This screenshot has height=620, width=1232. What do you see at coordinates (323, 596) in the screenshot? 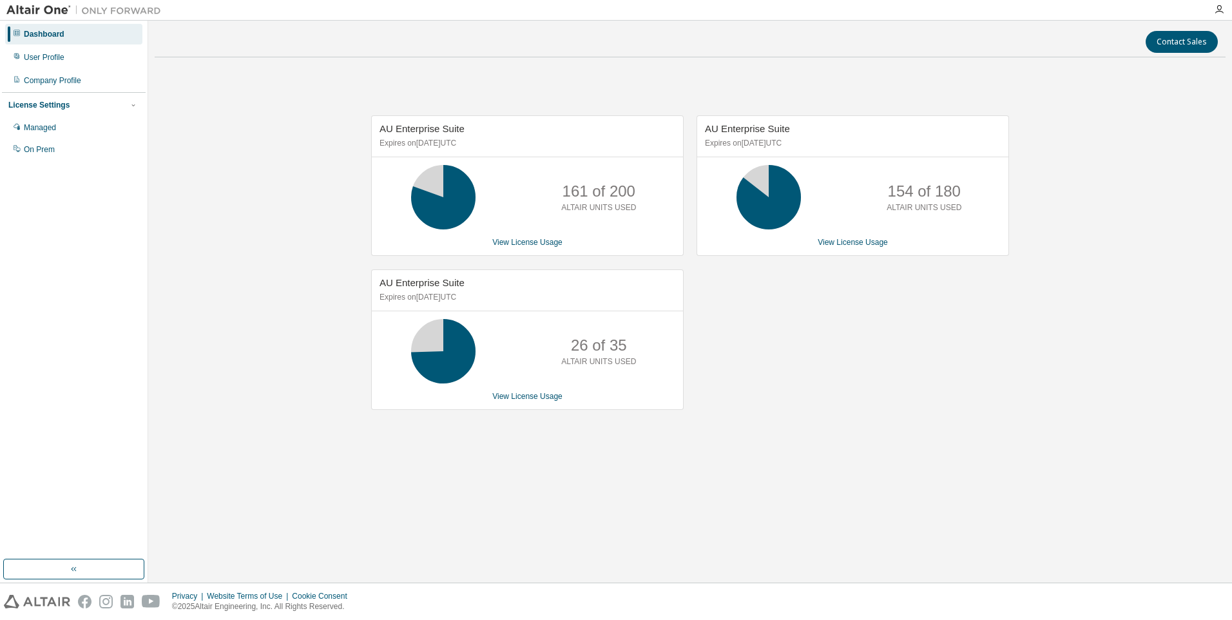
I see `div: Cookie Consent` at bounding box center [323, 596].